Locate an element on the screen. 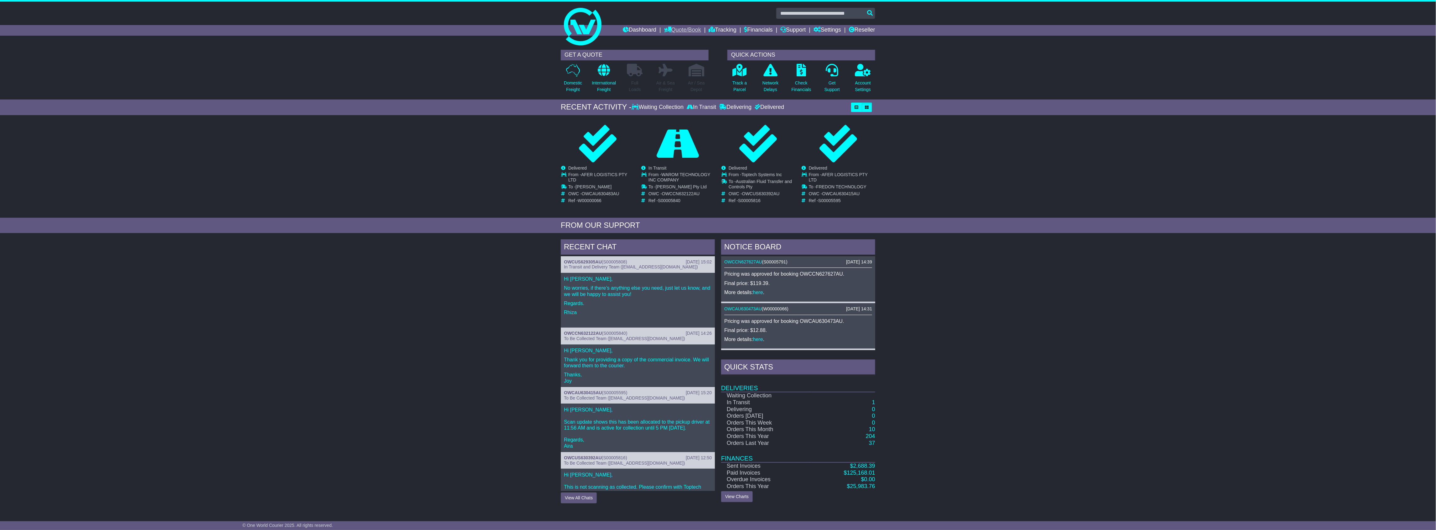 The image size is (1436, 530). span: © One World Courier 2025. All rights reserved. is located at coordinates (287, 526).